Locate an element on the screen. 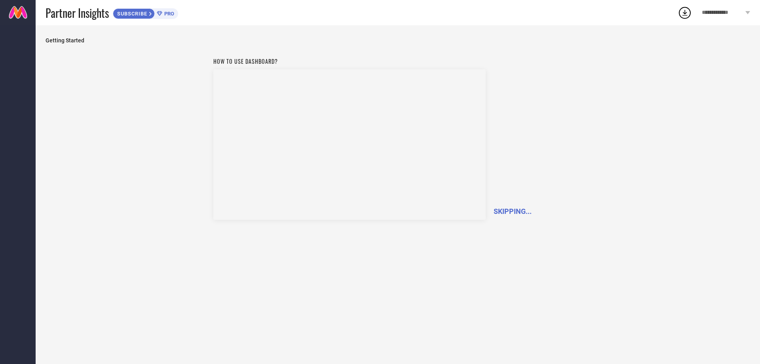  h1: How to use dashboard? is located at coordinates (350, 61).